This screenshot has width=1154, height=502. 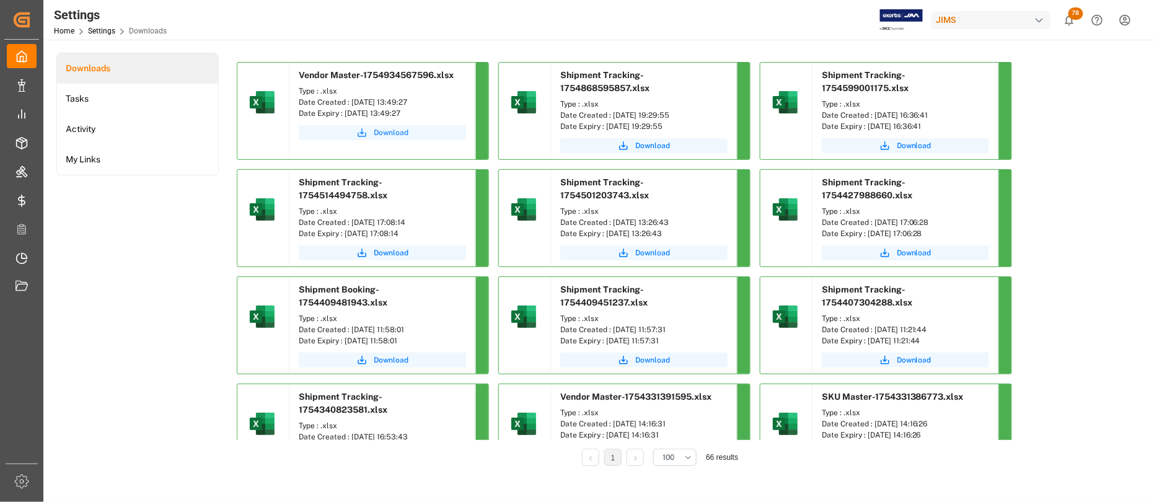 I want to click on a: 1, so click(x=613, y=458).